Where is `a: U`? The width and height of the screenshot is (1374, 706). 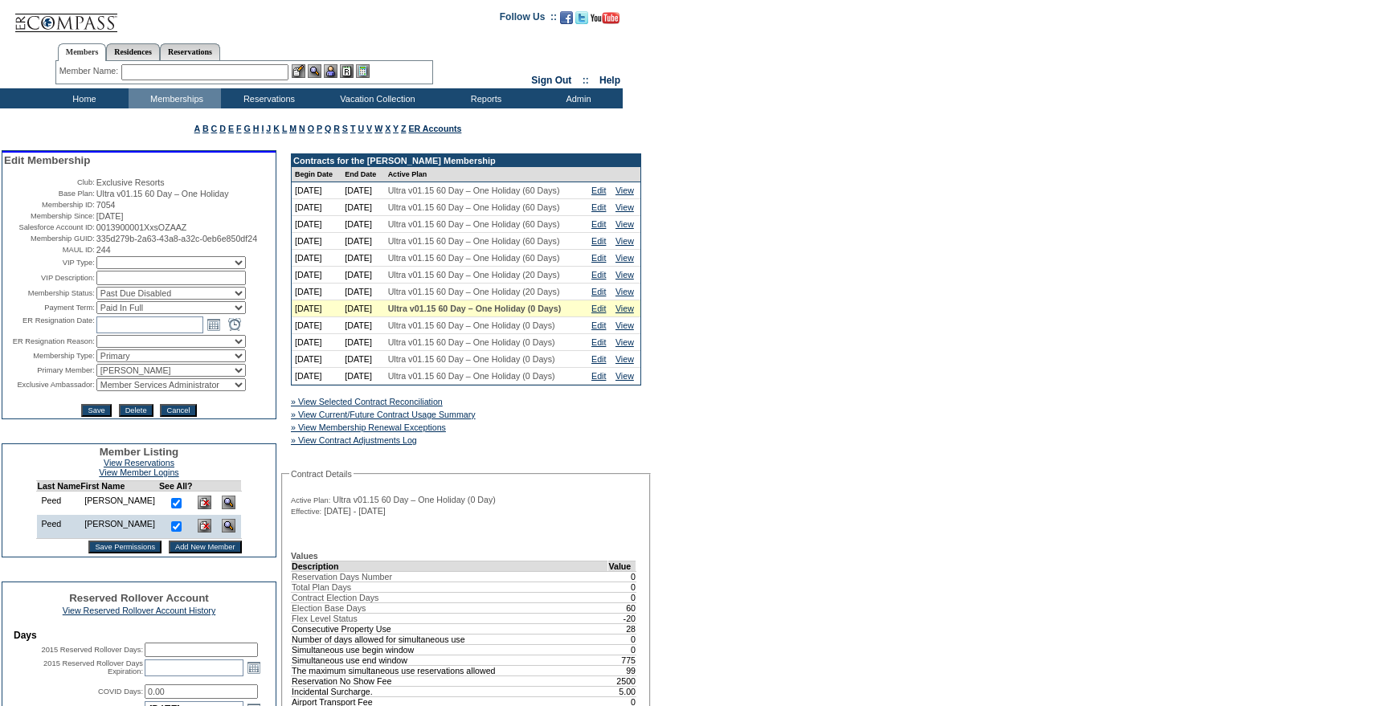 a: U is located at coordinates (361, 129).